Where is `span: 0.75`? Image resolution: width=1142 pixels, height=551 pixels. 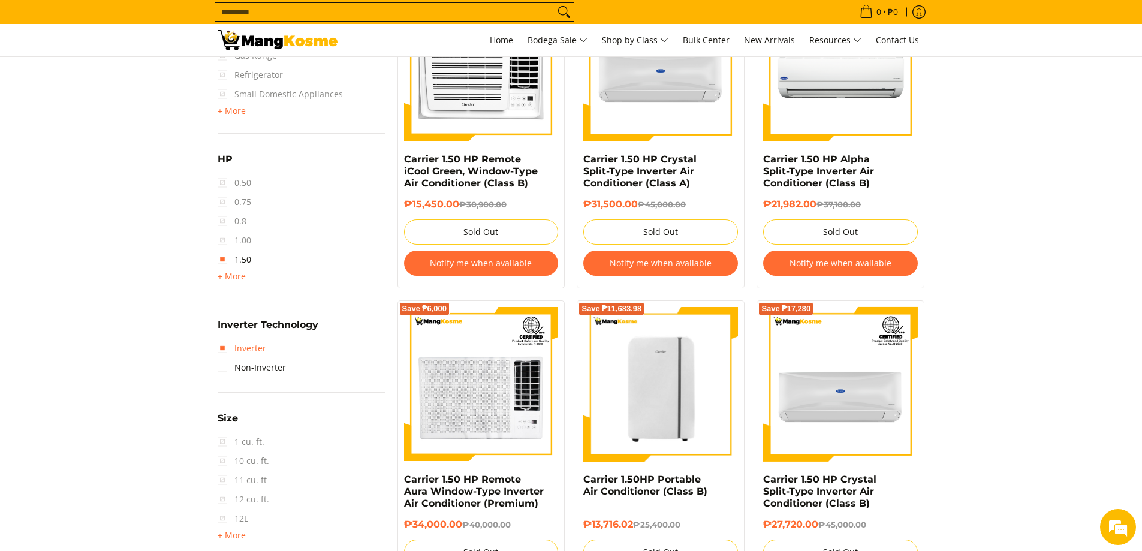
span: 0.75 is located at coordinates (234, 202).